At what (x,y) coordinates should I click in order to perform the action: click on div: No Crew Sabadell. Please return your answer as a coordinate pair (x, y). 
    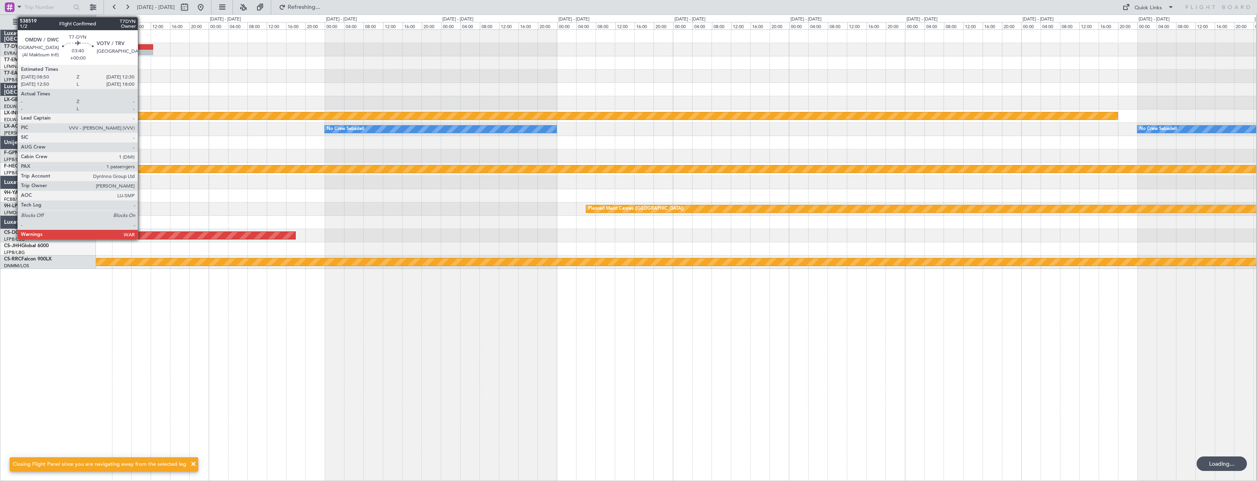
    Looking at the image, I should click on (345, 129).